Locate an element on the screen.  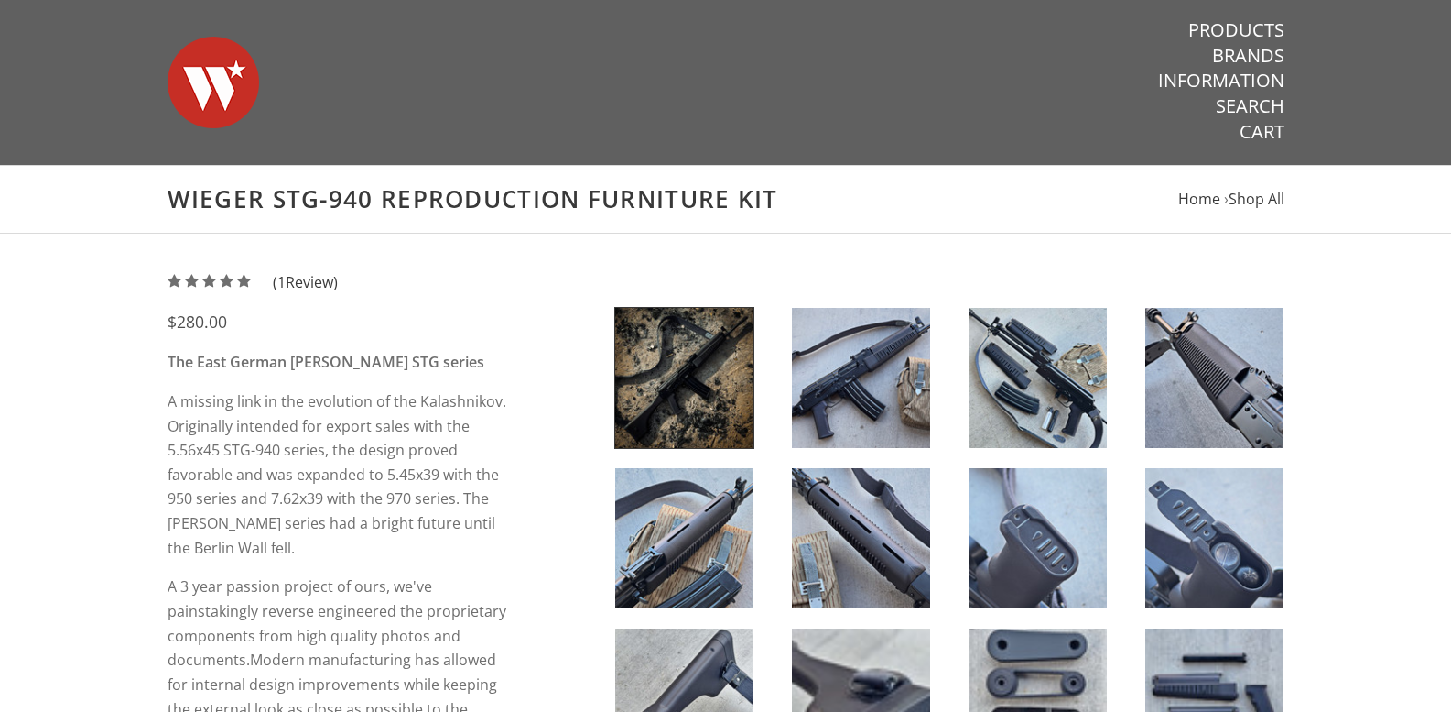
a: Home is located at coordinates (1200, 199).